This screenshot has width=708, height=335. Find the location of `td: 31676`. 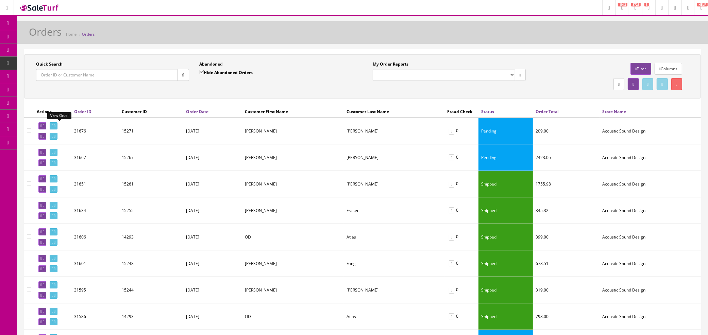

td: 31676 is located at coordinates (95, 131).